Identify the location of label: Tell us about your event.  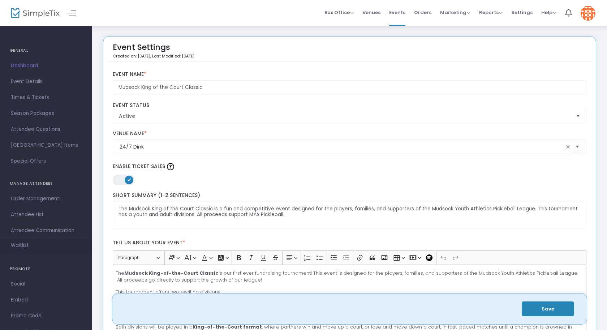
(350, 243).